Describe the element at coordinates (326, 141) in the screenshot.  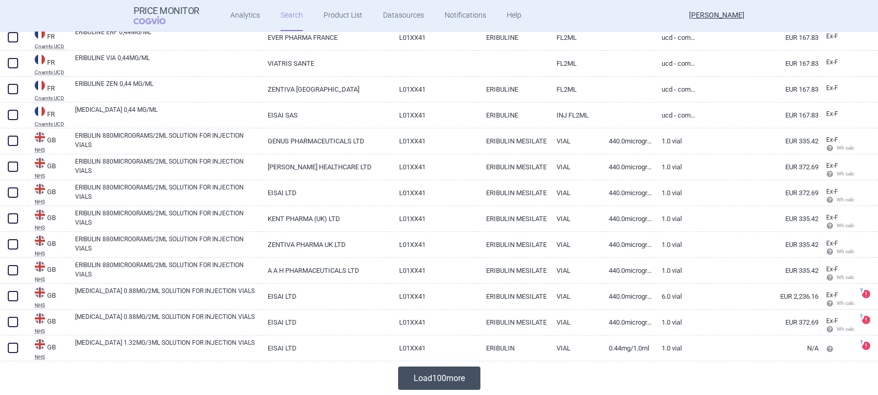
I see `a: GENUS PHARMACEUTICALS LTD` at that location.